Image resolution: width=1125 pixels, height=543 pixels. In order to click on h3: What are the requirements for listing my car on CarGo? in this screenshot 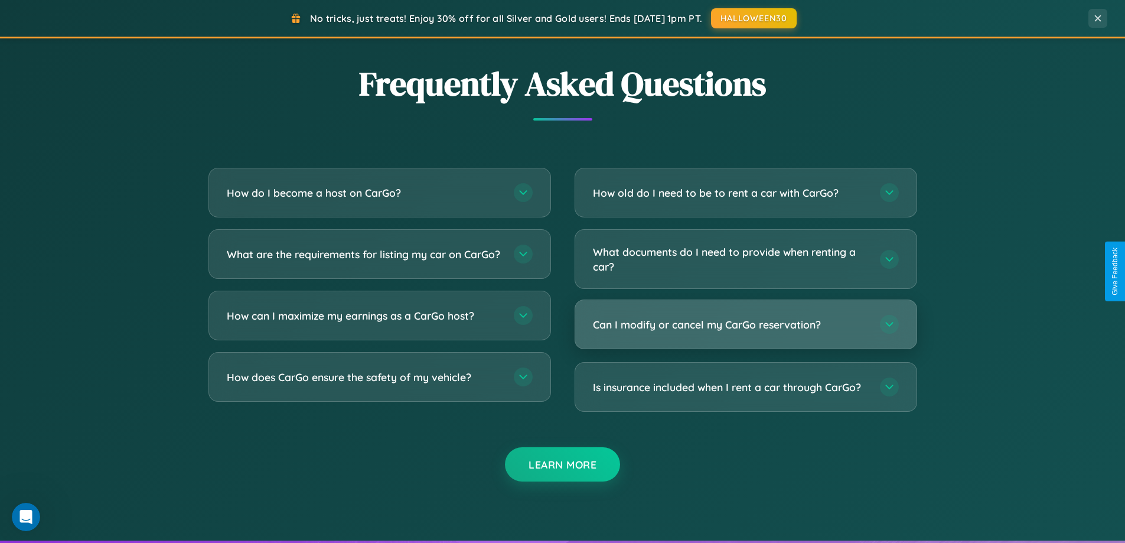, I will do `click(364, 254)`.